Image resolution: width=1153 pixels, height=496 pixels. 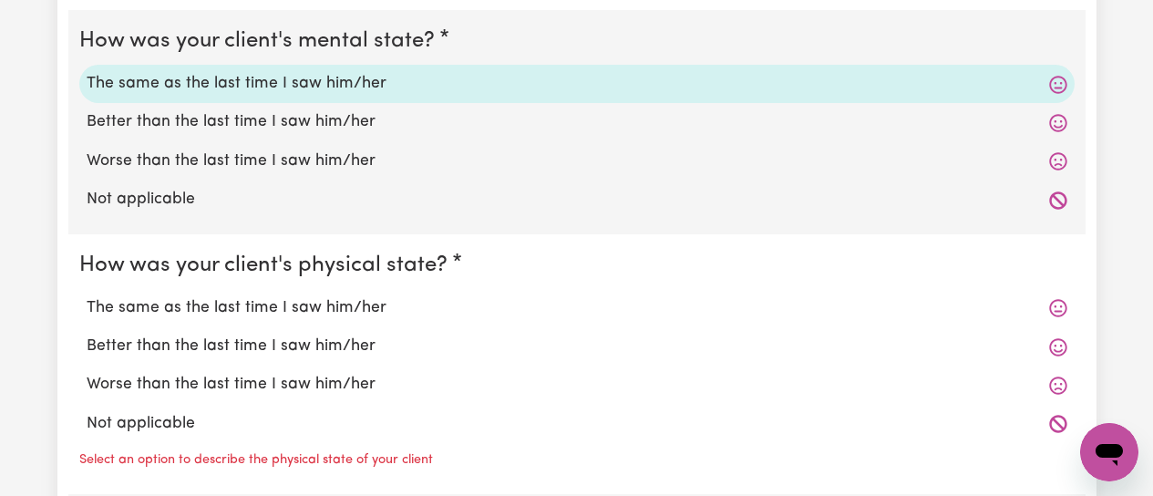 What do you see at coordinates (256, 460) in the screenshot?
I see `p: Select an option to describe the physical state of your client` at bounding box center [256, 460].